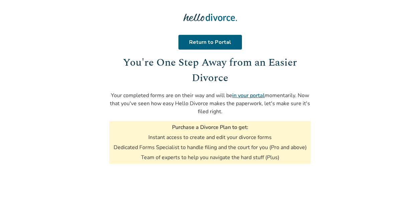  What do you see at coordinates (210, 42) in the screenshot?
I see `a: Return to Portal` at bounding box center [210, 42].